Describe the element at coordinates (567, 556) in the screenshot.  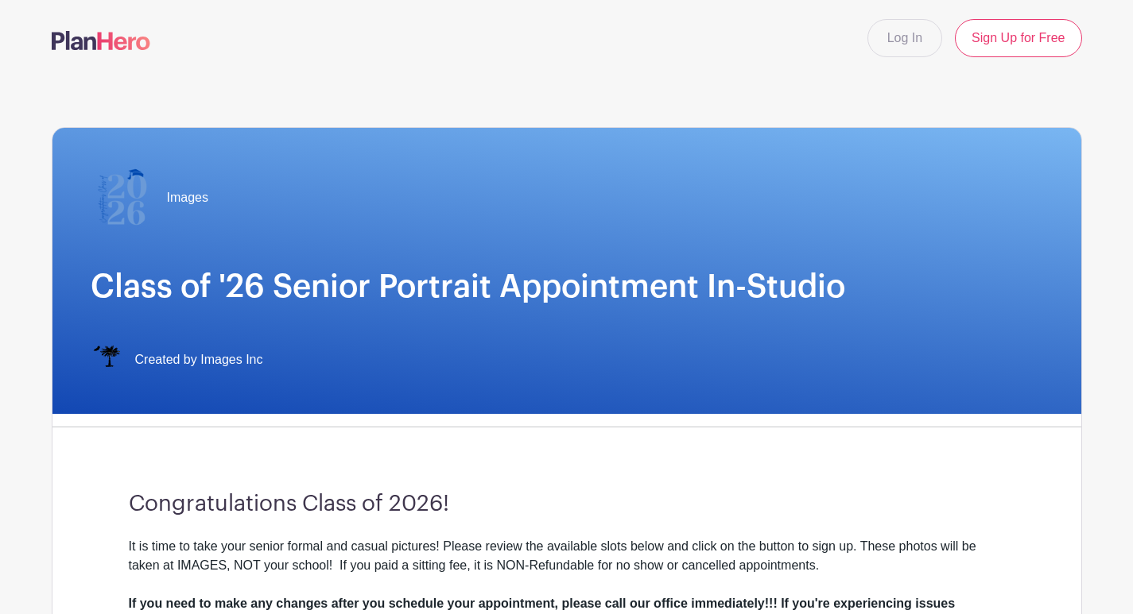
I see `div: It is time to take your senior formal and casual pictures! Please review the available slots belo...` at that location.